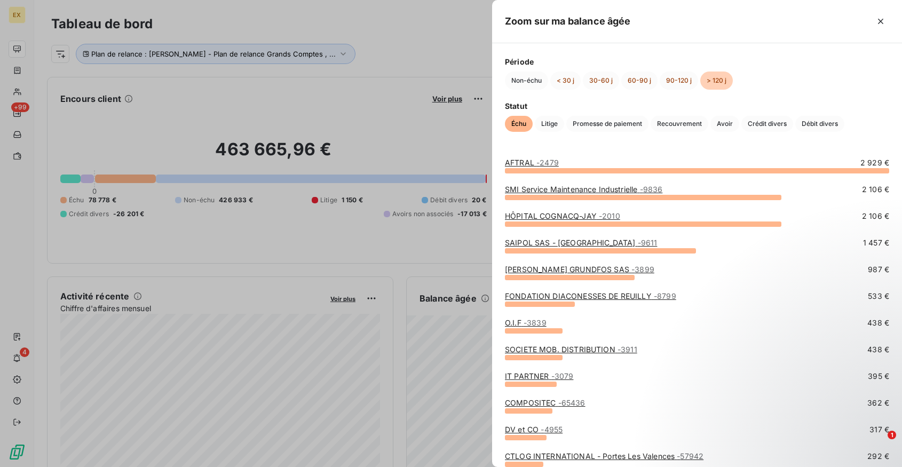  Describe the element at coordinates (534, 429) in the screenshot. I see `a: DV et CO` at that location.